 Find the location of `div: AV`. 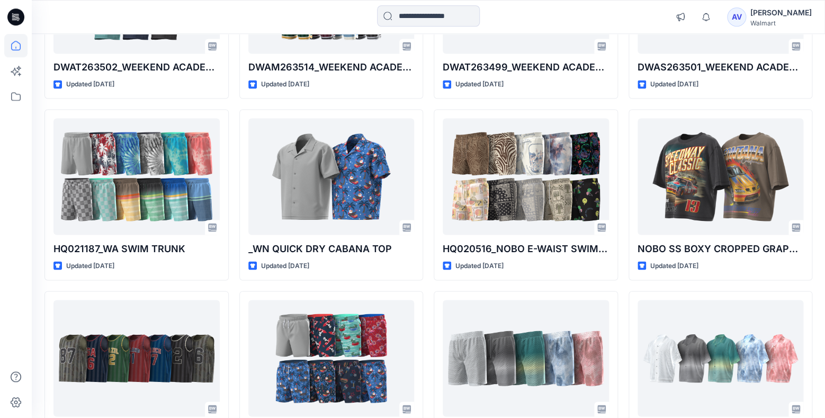

div: AV is located at coordinates (737, 17).